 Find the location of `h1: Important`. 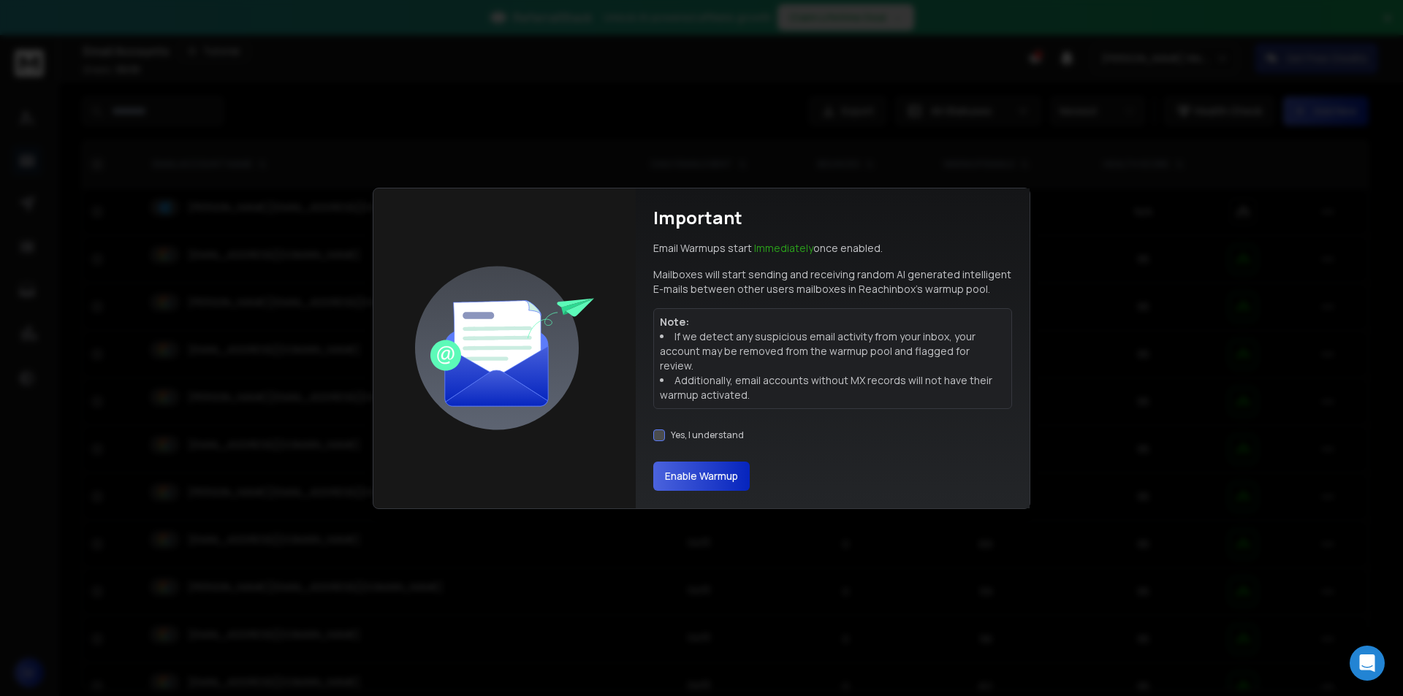

h1: Important is located at coordinates (698, 218).